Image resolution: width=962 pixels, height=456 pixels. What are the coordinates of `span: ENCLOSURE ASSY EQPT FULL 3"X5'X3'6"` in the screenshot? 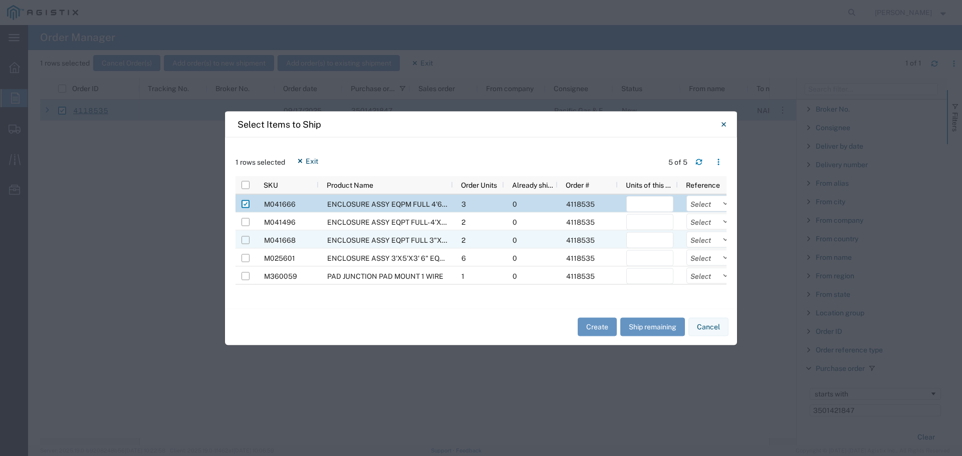 It's located at (397, 240).